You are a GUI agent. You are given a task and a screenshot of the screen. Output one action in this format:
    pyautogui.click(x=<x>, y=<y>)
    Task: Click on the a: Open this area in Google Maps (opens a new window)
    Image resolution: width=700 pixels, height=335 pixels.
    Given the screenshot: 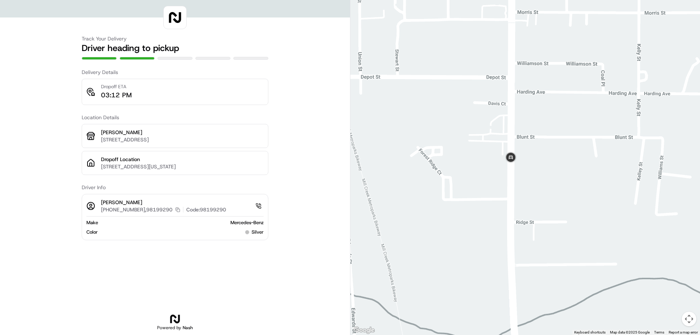 What is the action you would take?
    pyautogui.click(x=364, y=330)
    